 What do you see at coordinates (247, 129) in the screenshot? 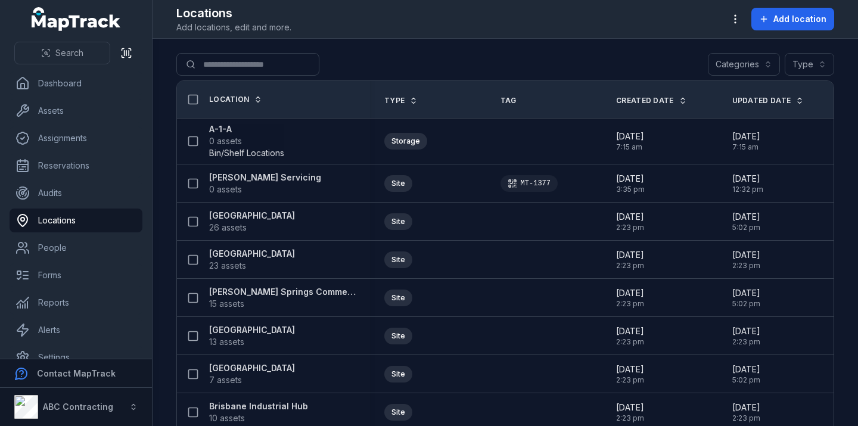
I see `strong: A-1-A` at bounding box center [247, 129].